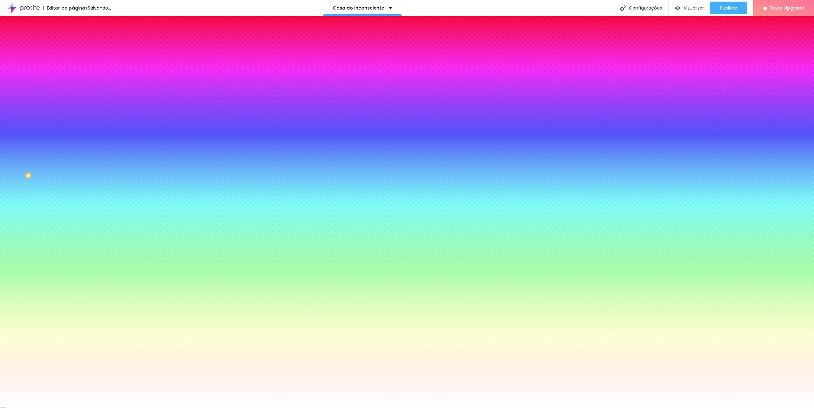 Image resolution: width=814 pixels, height=408 pixels. I want to click on div: Editor de páginas, so click(65, 8).